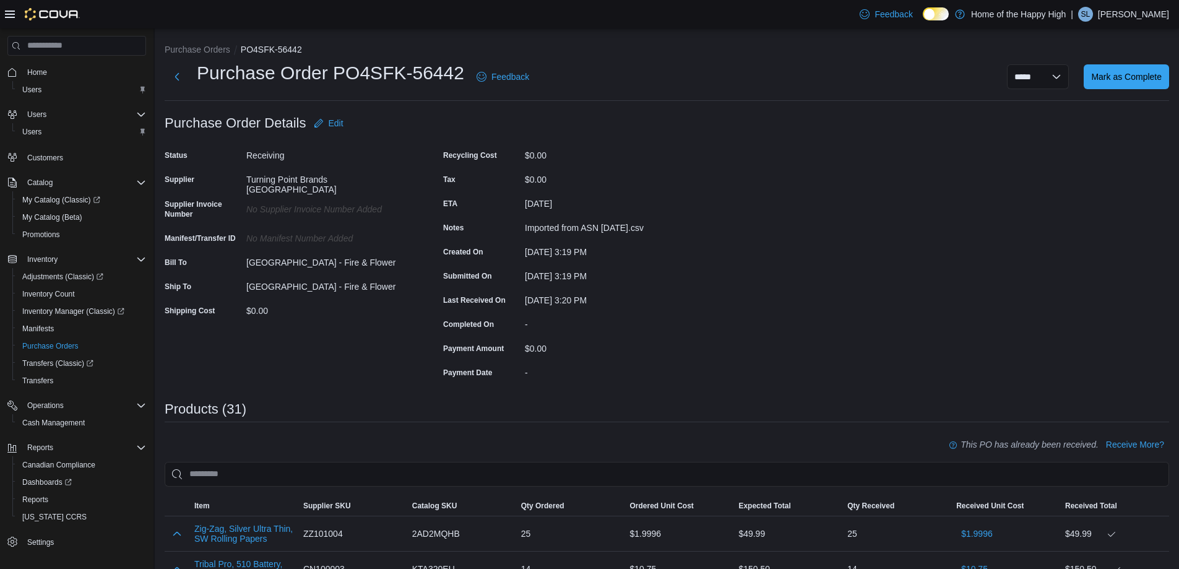 The height and width of the screenshot is (569, 1179). I want to click on a: Inventory Manager (Classic), so click(73, 311).